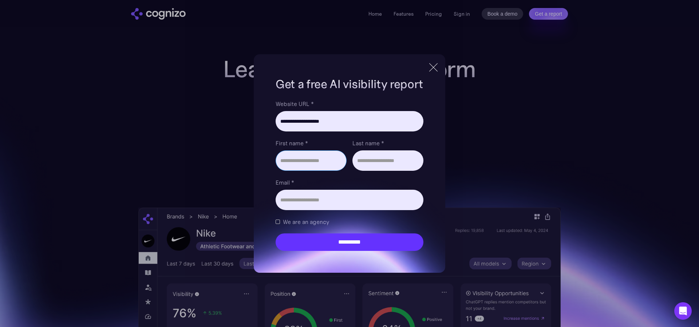 Image resolution: width=699 pixels, height=327 pixels. Describe the element at coordinates (683, 311) in the screenshot. I see `div: Open Intercom Messenger` at that location.